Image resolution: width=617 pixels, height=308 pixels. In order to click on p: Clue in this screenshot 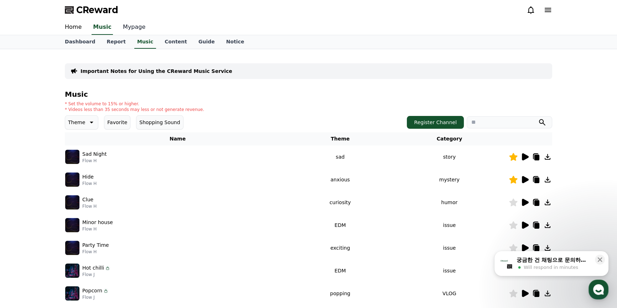, I will do `click(88, 200)`.